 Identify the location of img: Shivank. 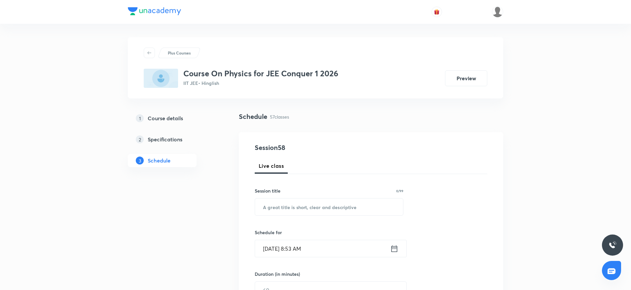
(497, 12).